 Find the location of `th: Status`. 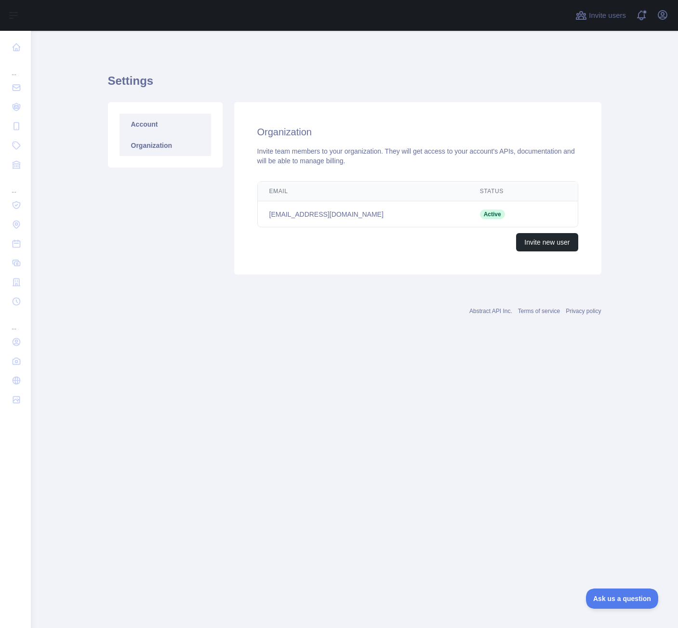

th: Status is located at coordinates (505, 191).